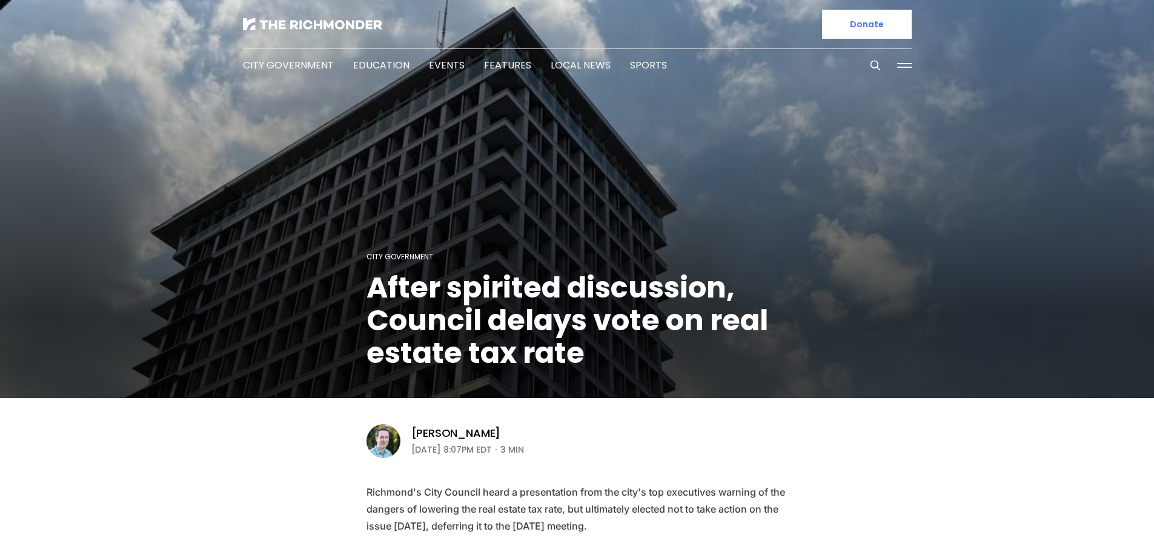 The width and height of the screenshot is (1154, 552). Describe the element at coordinates (867, 24) in the screenshot. I see `a: Donate` at that location.